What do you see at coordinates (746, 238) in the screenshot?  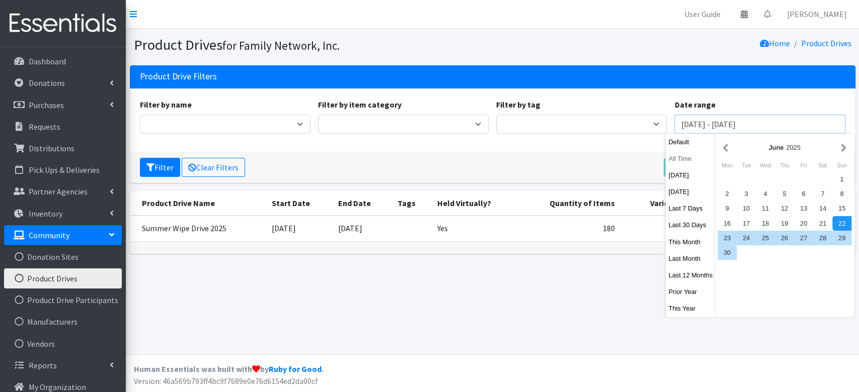 I see `div: 24` at bounding box center [746, 238].